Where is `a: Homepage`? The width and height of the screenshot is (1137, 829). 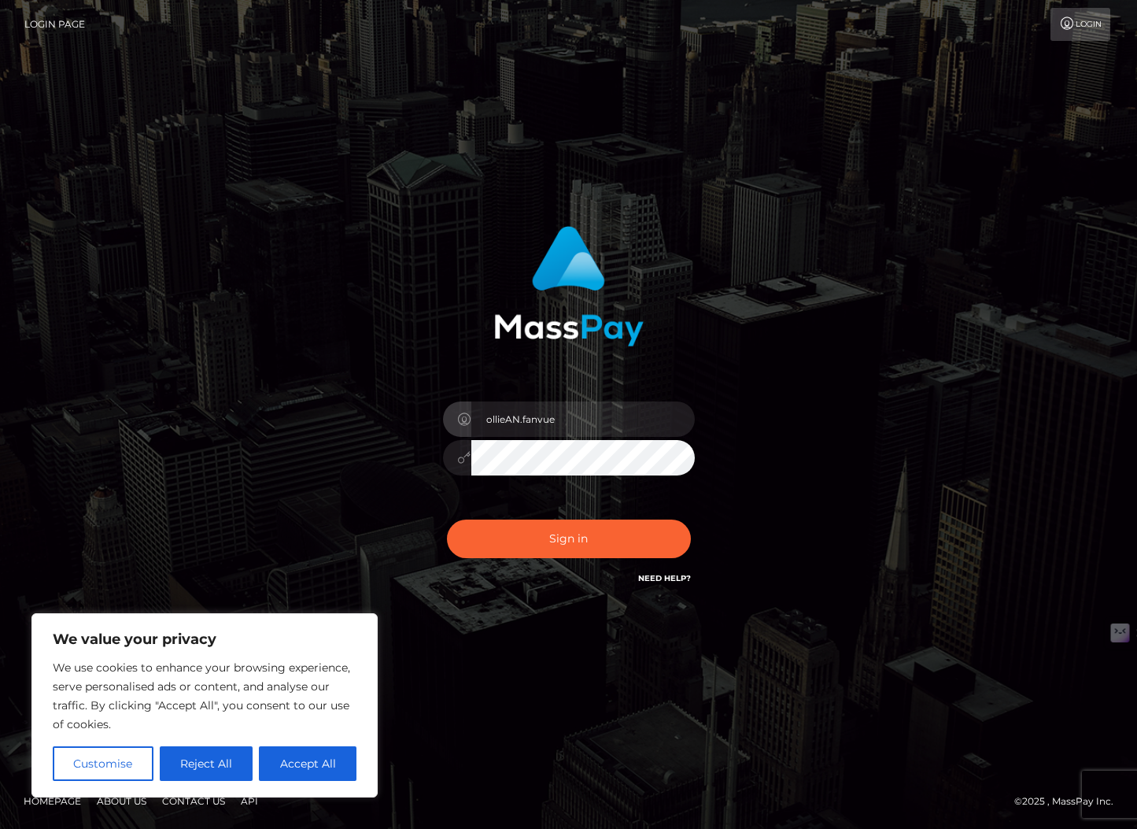 a: Homepage is located at coordinates (52, 801).